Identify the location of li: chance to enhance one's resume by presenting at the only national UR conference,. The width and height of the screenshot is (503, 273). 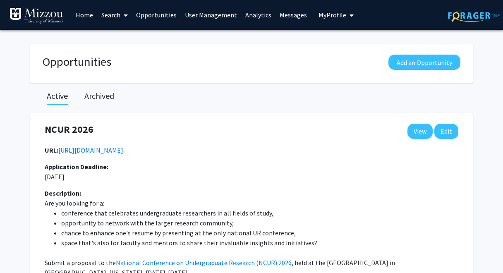
(260, 233).